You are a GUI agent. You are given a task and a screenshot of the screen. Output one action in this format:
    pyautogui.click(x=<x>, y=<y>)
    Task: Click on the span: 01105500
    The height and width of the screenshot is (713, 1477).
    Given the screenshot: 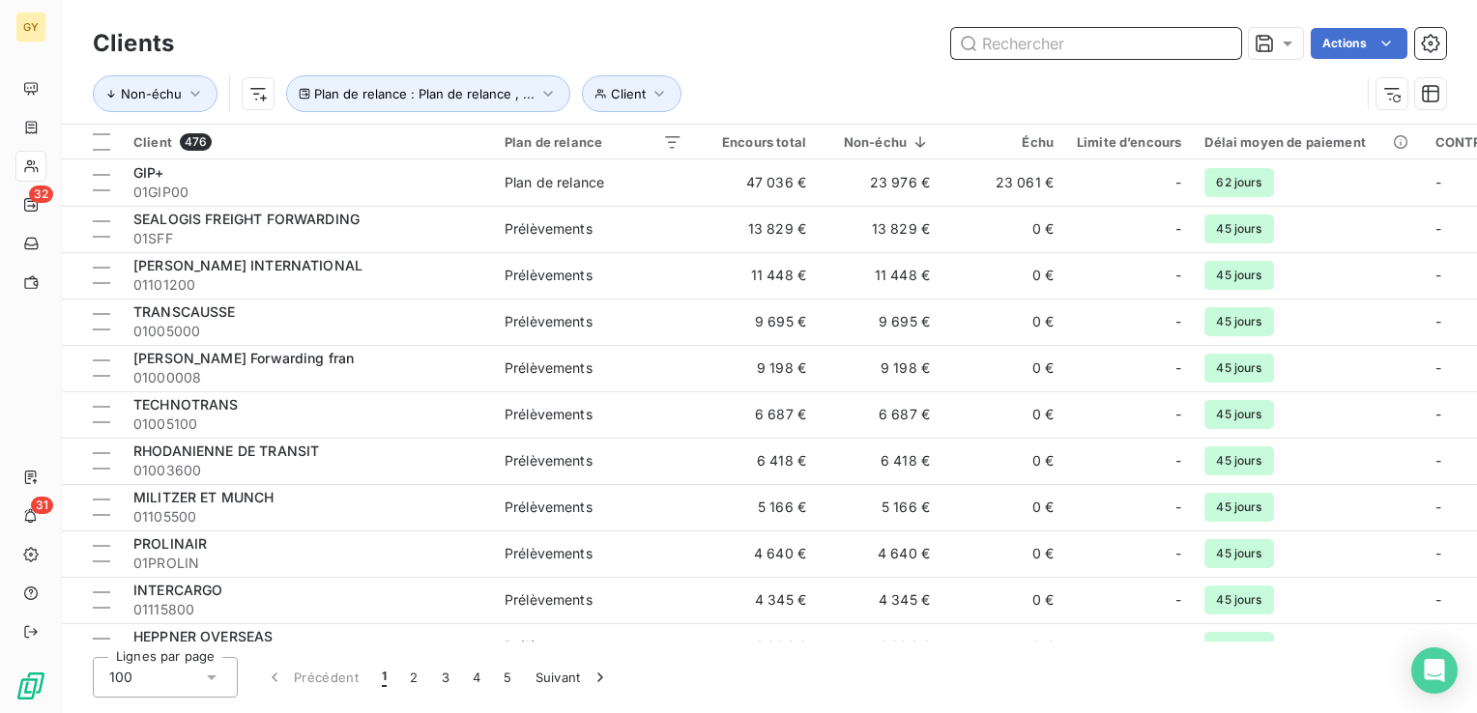 What is the action you would take?
    pyautogui.click(x=307, y=517)
    